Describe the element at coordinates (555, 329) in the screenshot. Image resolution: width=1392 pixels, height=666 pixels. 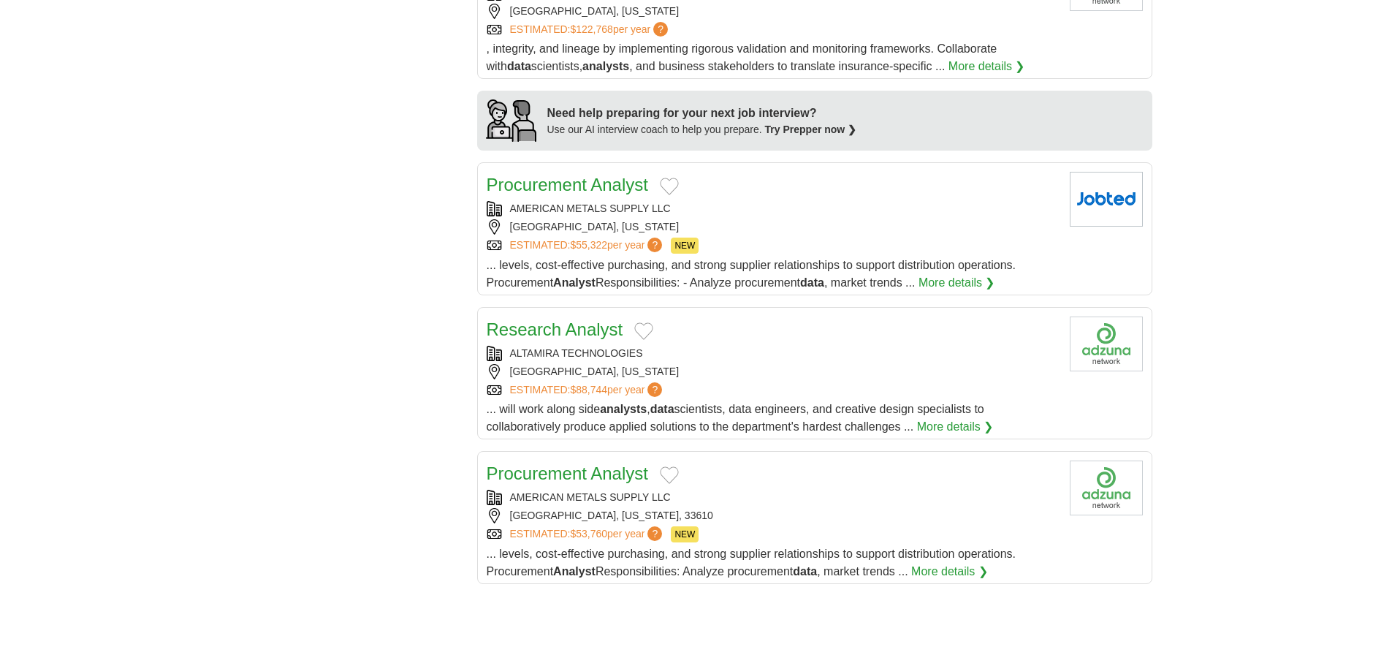
I see `a: Research Analyst` at that location.